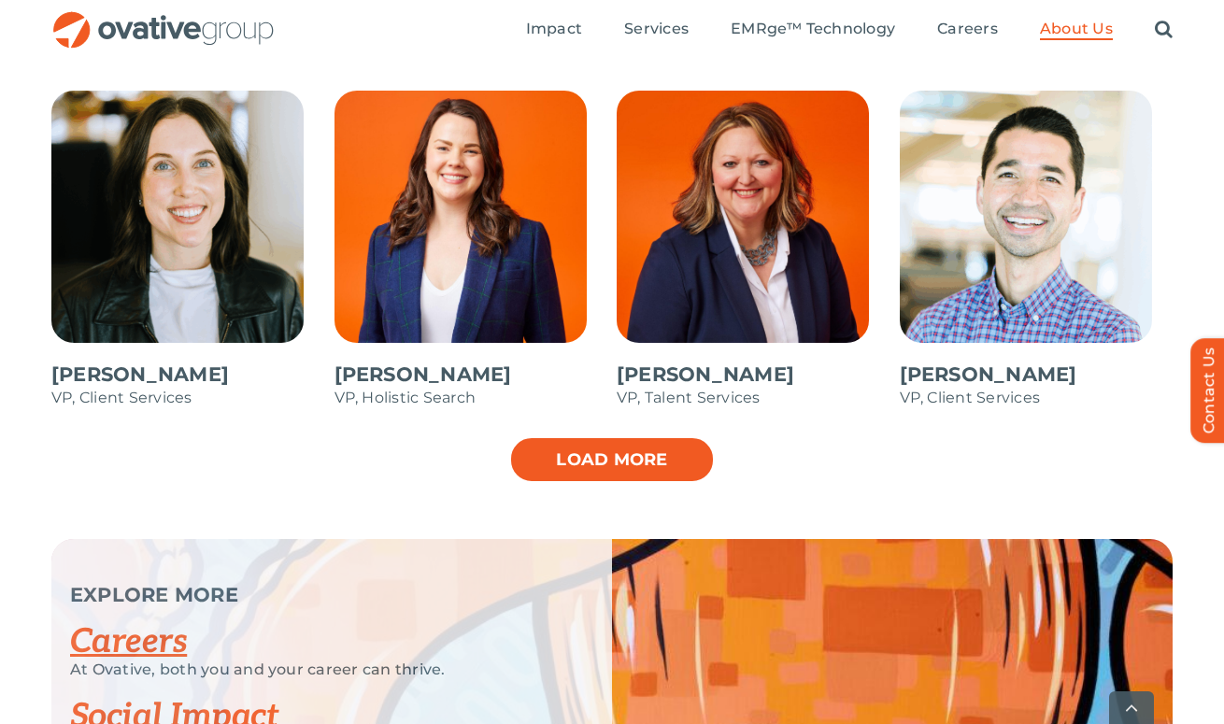 The height and width of the screenshot is (724, 1224). What do you see at coordinates (318, 670) in the screenshot?
I see `p: At Ovative, both you and your career can thrive.` at bounding box center [318, 670].